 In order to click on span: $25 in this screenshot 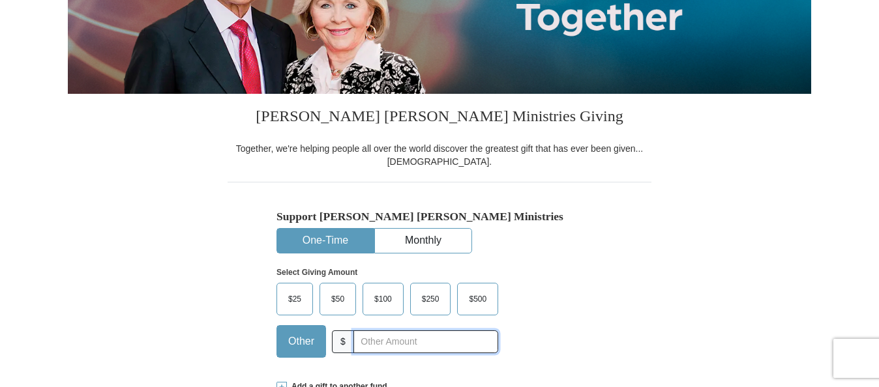, I will do `click(295, 299)`.